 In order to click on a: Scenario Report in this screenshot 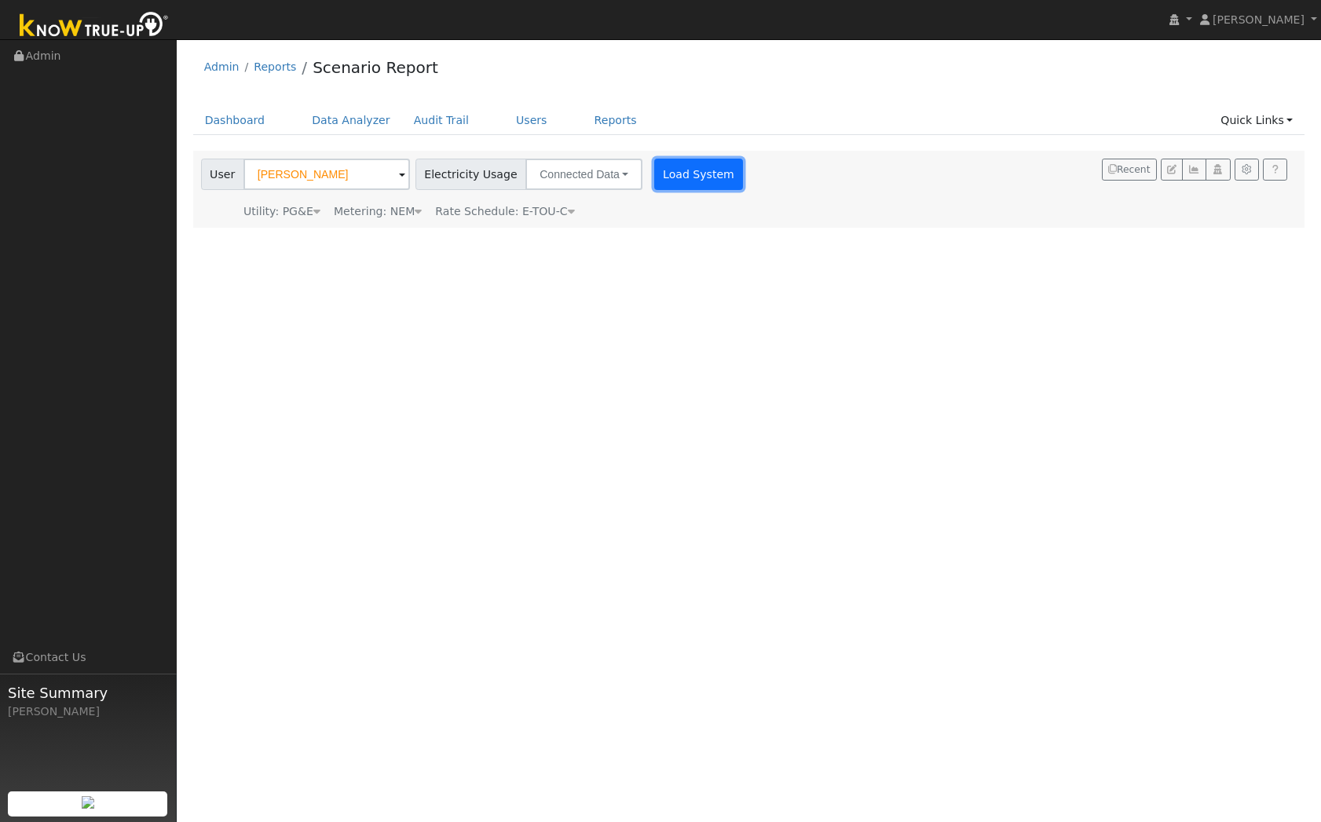, I will do `click(375, 68)`.